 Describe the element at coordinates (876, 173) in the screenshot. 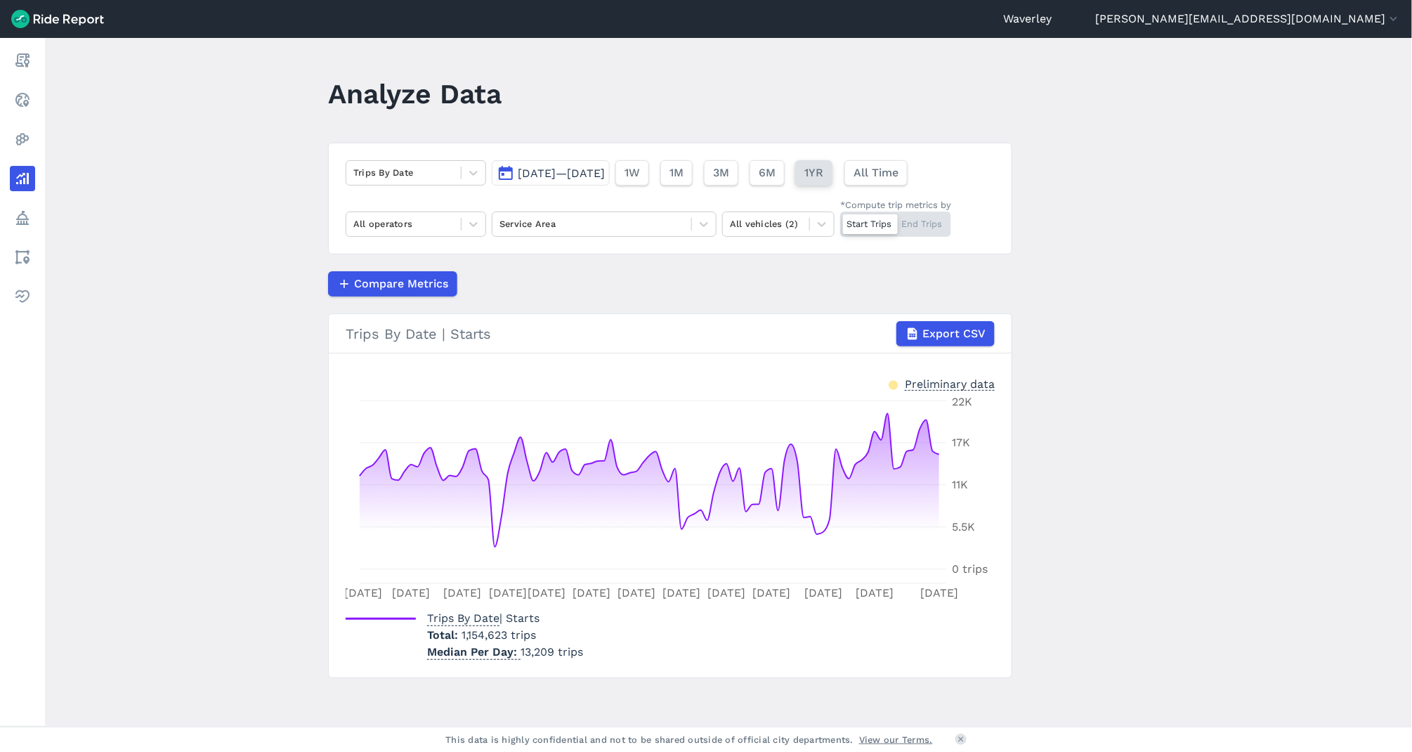

I see `span: All Time` at that location.